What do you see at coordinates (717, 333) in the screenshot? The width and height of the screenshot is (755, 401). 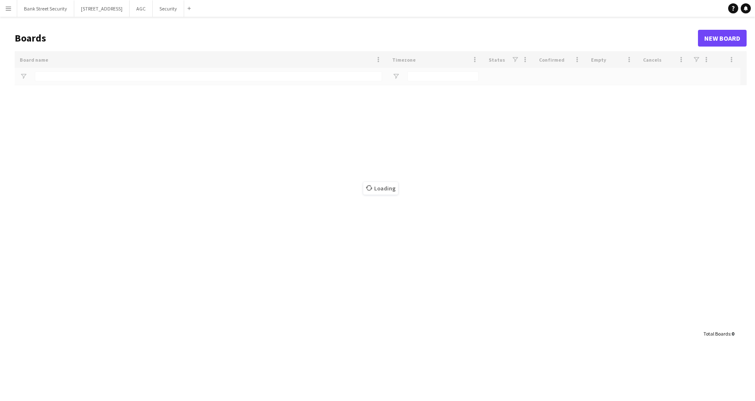 I see `span: Total Boards` at bounding box center [717, 333].